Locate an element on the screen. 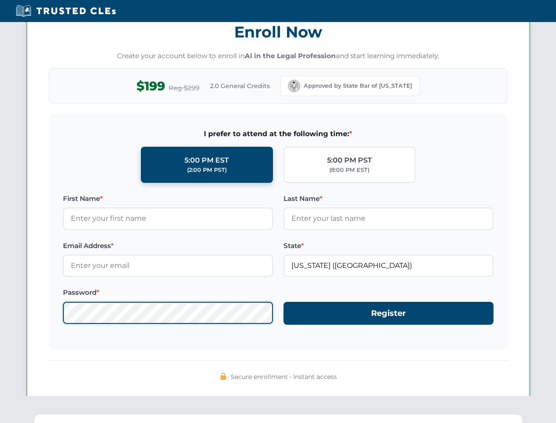 The image size is (556, 423). label: Email Address is located at coordinates (168, 246).